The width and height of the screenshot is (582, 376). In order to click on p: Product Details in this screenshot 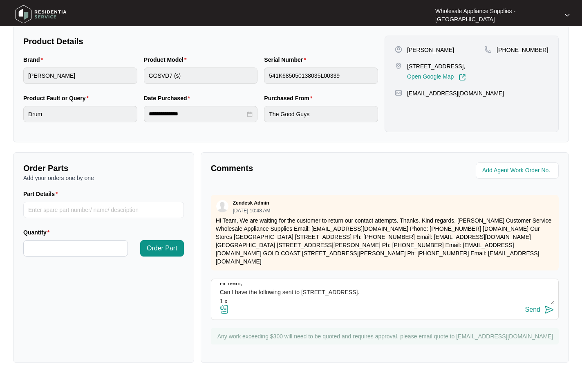, I will do `click(201, 41)`.